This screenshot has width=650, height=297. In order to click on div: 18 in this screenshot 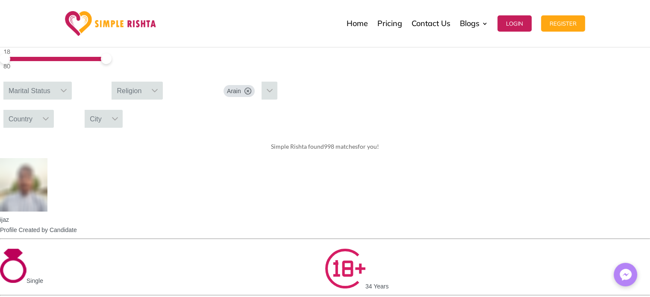, I will do `click(54, 52)`.